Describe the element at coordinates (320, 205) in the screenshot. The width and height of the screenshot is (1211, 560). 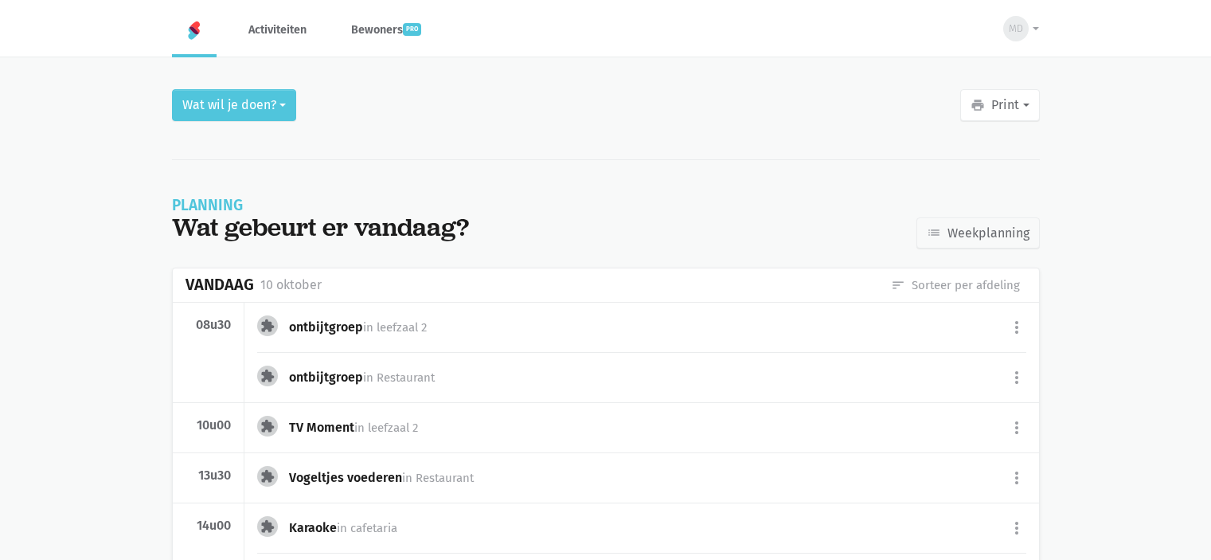
I see `div: Planning` at that location.